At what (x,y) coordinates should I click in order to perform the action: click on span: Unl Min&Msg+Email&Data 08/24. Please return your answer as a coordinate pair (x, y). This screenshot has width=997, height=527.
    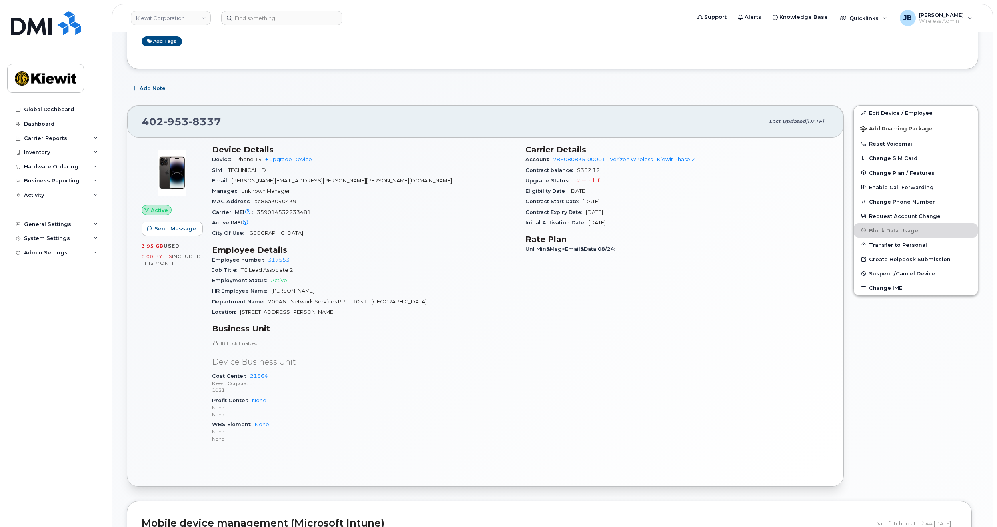
    Looking at the image, I should click on (572, 249).